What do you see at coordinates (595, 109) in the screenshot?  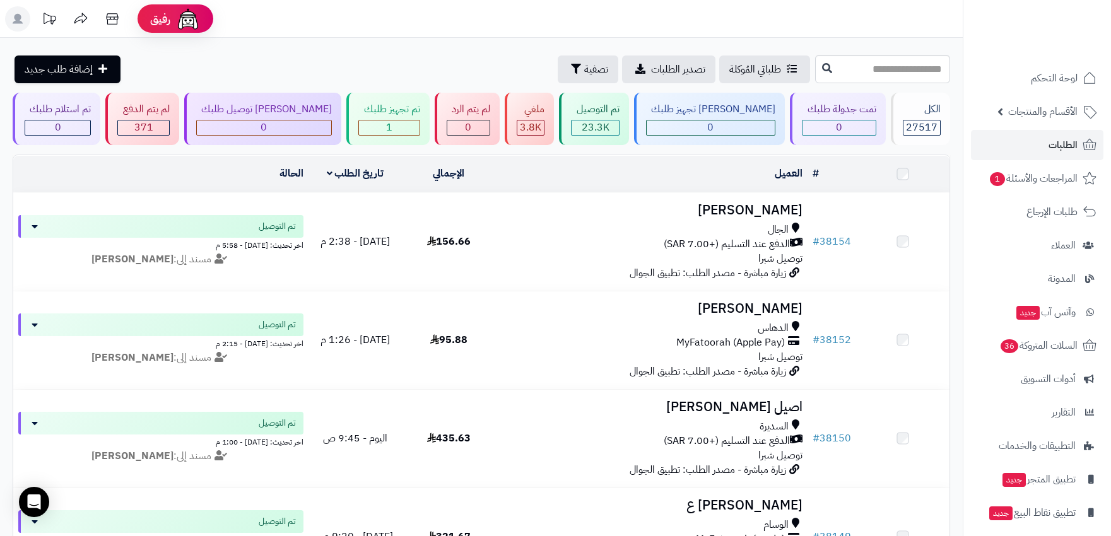 I see `div: تم التوصيل` at bounding box center [595, 109].